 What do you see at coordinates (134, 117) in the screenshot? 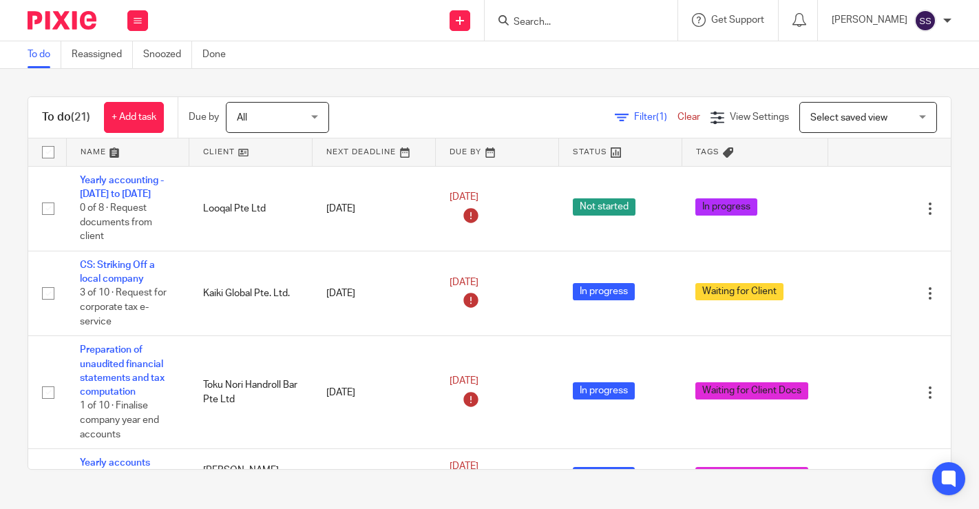
I see `a: + Add task` at bounding box center [134, 117].